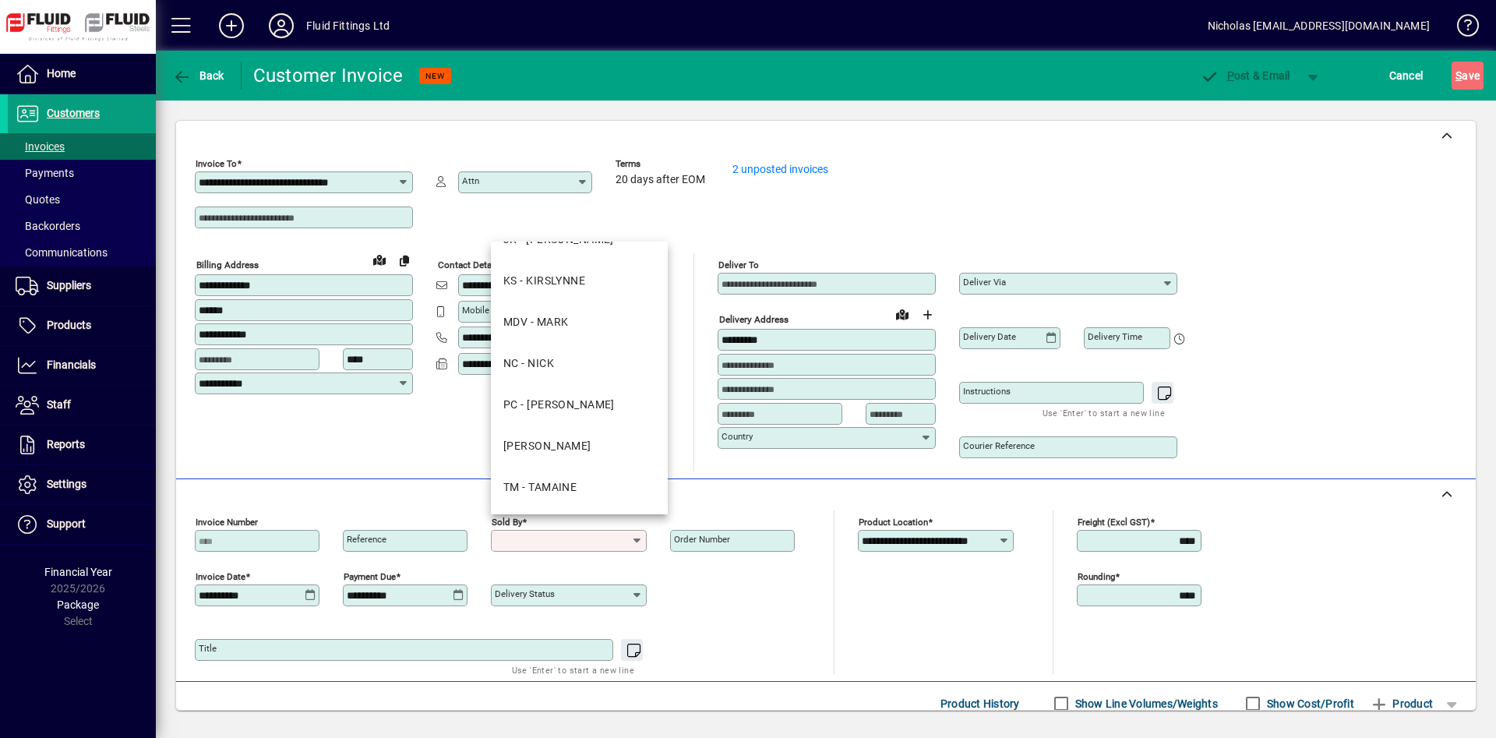  Describe the element at coordinates (1145, 704) in the screenshot. I see `label: Show Line Volumes/Weights` at that location.